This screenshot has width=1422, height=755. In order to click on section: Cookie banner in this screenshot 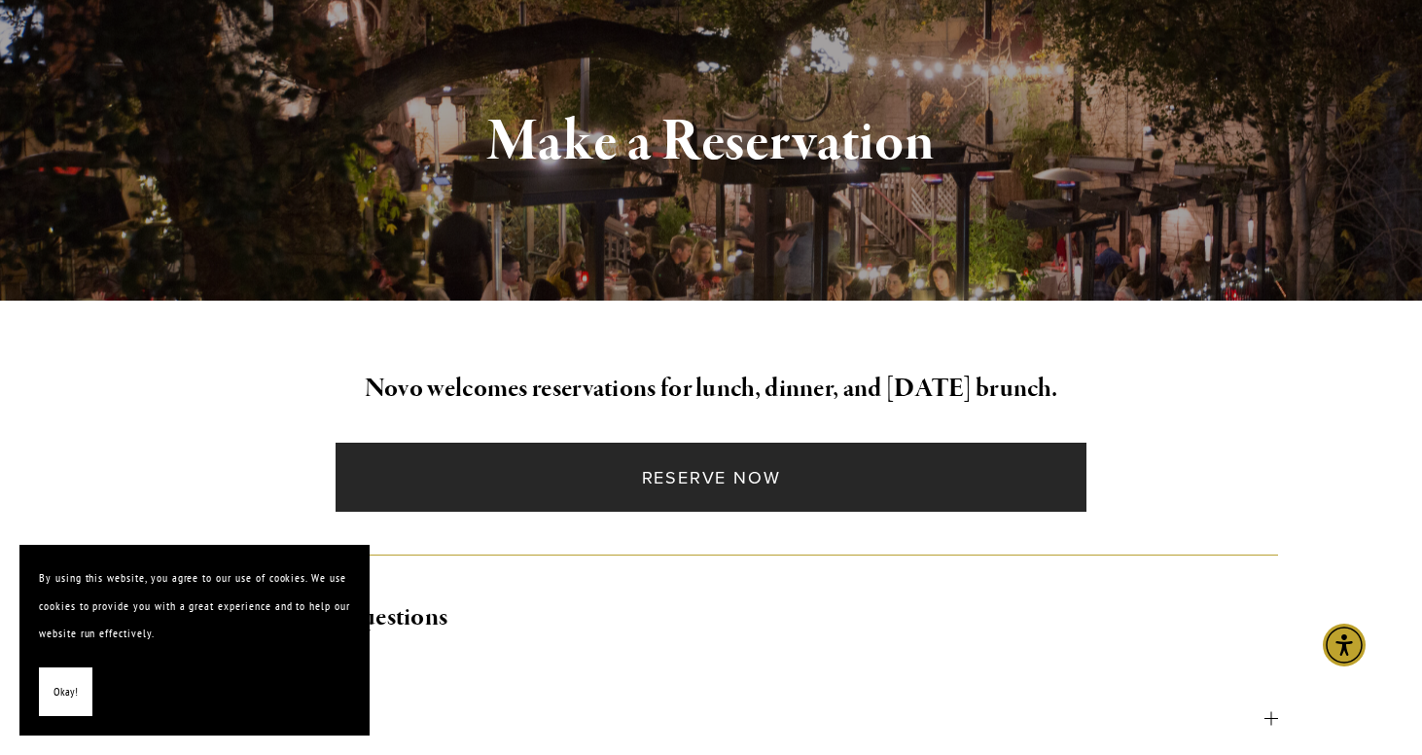, I will do `click(195, 640)`.